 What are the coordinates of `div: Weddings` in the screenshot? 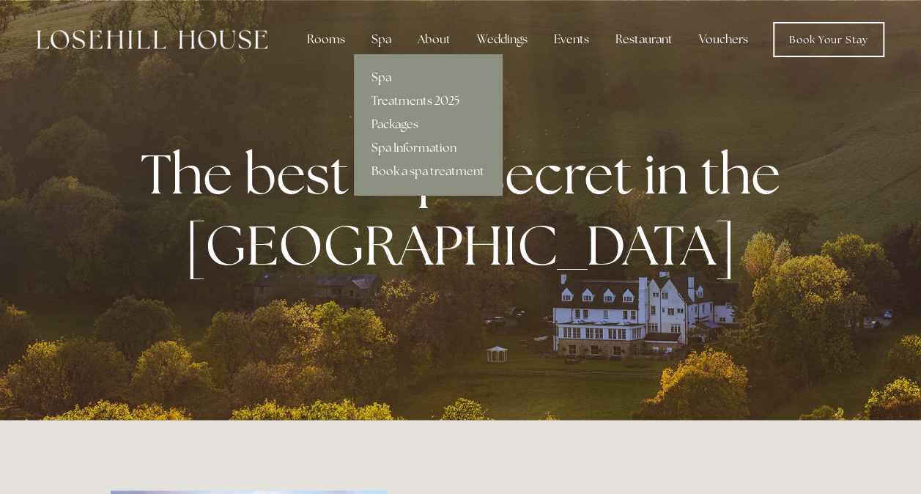 It's located at (502, 40).